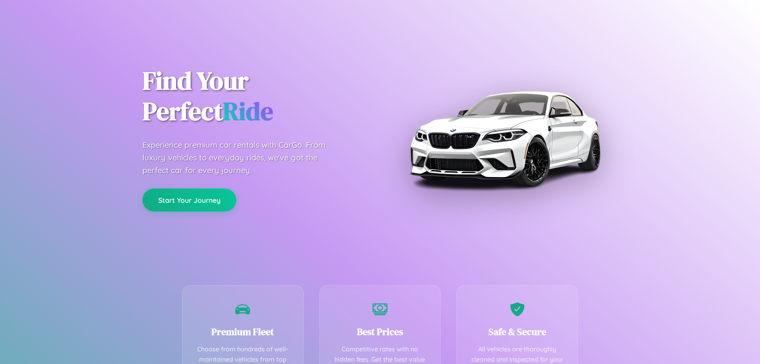 Image resolution: width=760 pixels, height=364 pixels. Describe the element at coordinates (189, 200) in the screenshot. I see `button: Start Your Journey` at that location.